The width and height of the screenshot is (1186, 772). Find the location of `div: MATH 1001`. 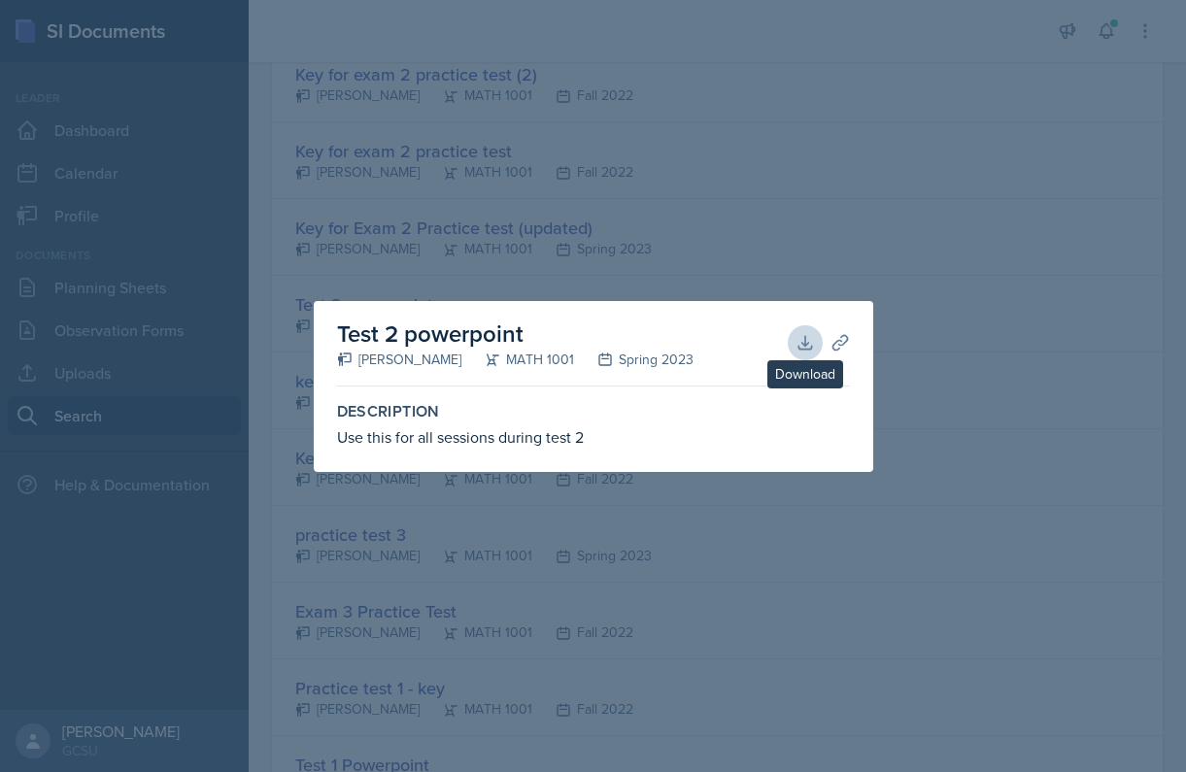

div: MATH 1001 is located at coordinates (518, 359).